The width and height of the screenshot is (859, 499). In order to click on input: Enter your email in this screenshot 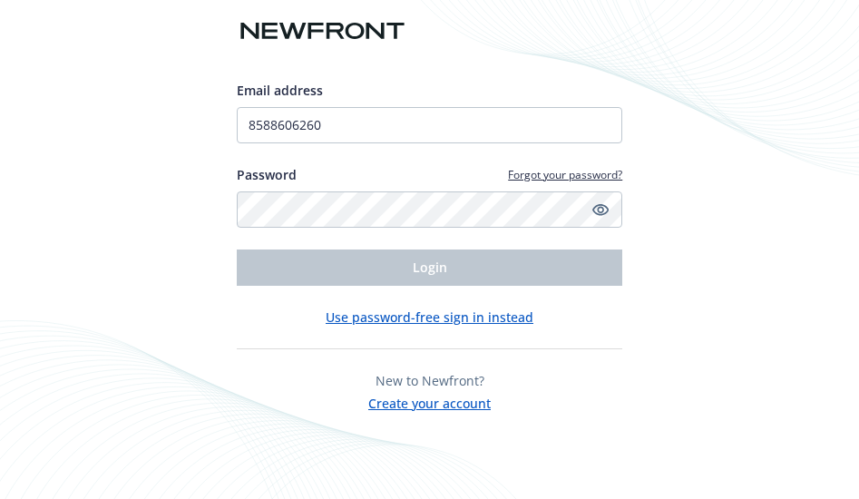, I will do `click(430, 125)`.